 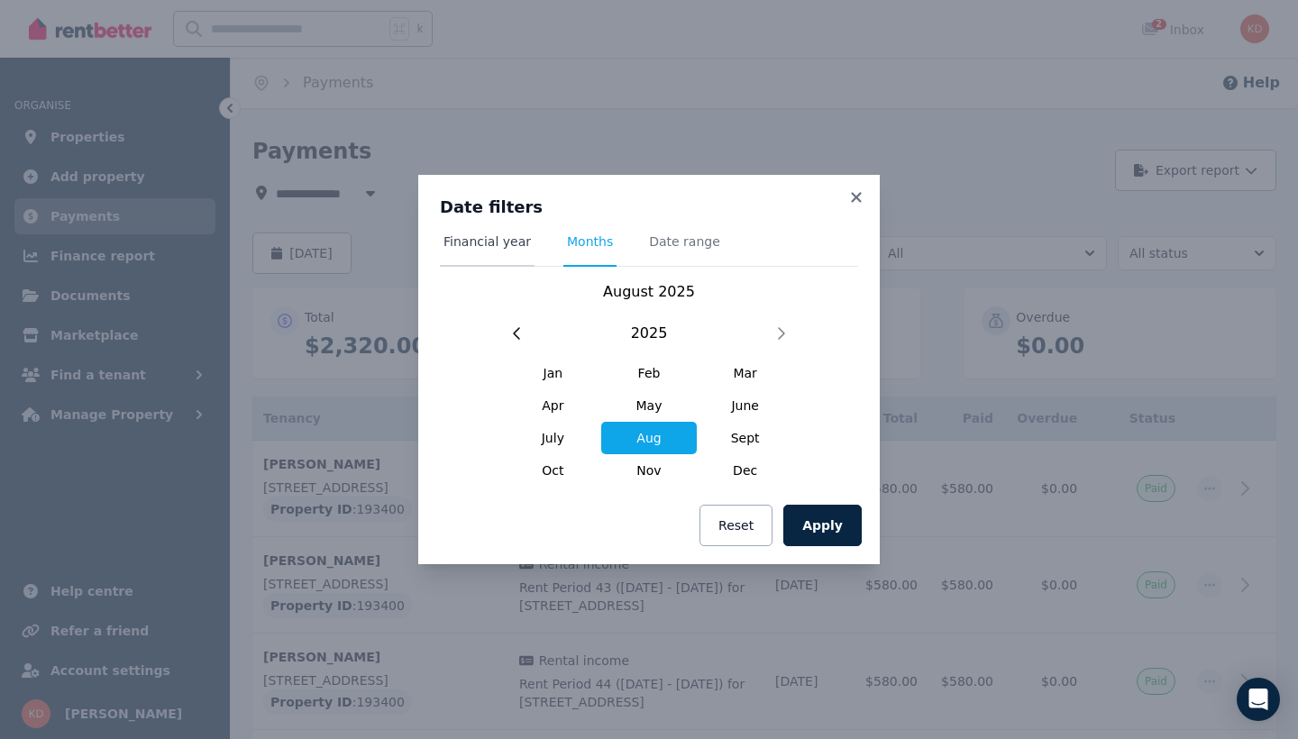 What do you see at coordinates (552, 438) in the screenshot?
I see `span: July` at bounding box center [552, 438].